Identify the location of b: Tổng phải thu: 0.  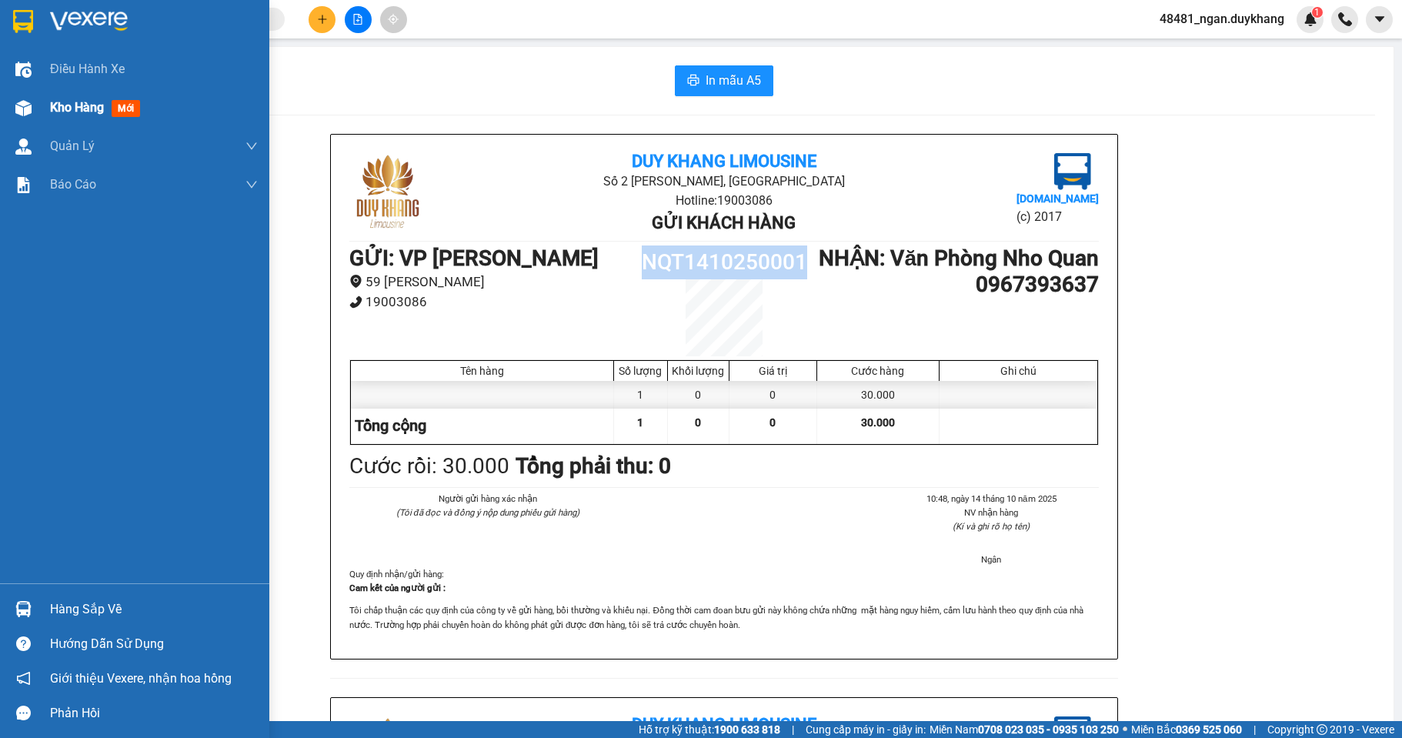
(593, 466).